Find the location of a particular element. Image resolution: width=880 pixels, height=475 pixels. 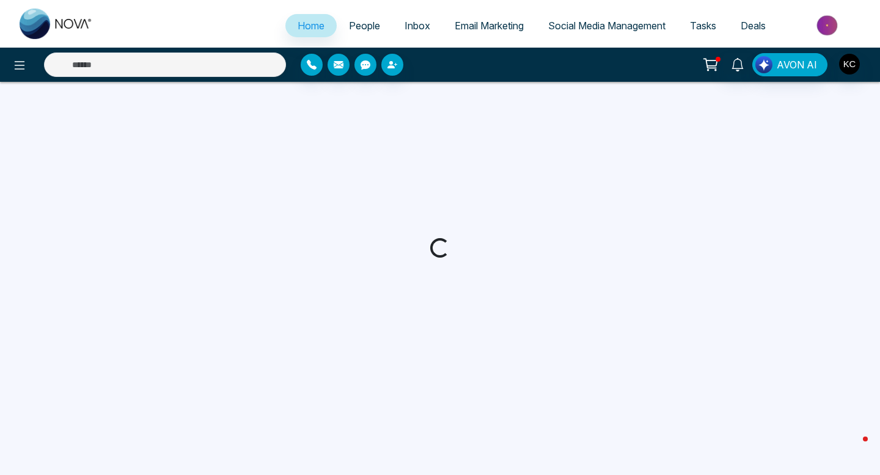

img: Market-place.gif is located at coordinates (828, 25).